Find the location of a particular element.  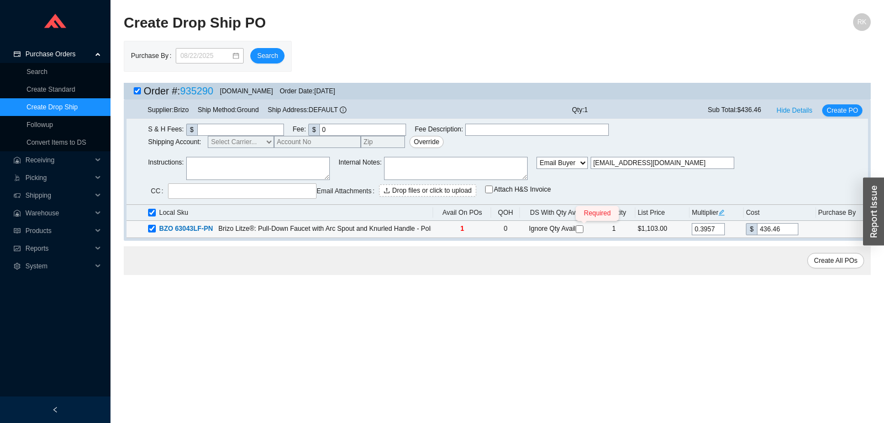

span: Create PO is located at coordinates (842, 110).